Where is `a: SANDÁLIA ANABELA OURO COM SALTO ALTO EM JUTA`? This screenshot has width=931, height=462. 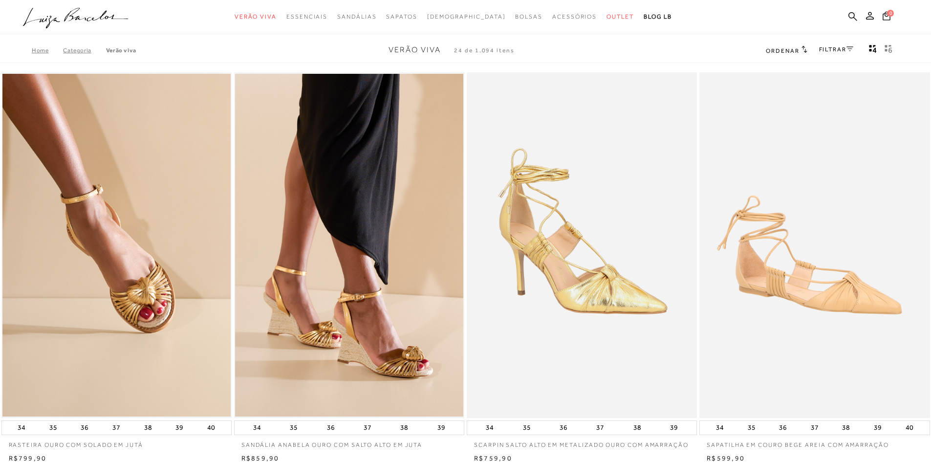 a: SANDÁLIA ANABELA OURO COM SALTO ALTO EM JUTA is located at coordinates (349, 442).